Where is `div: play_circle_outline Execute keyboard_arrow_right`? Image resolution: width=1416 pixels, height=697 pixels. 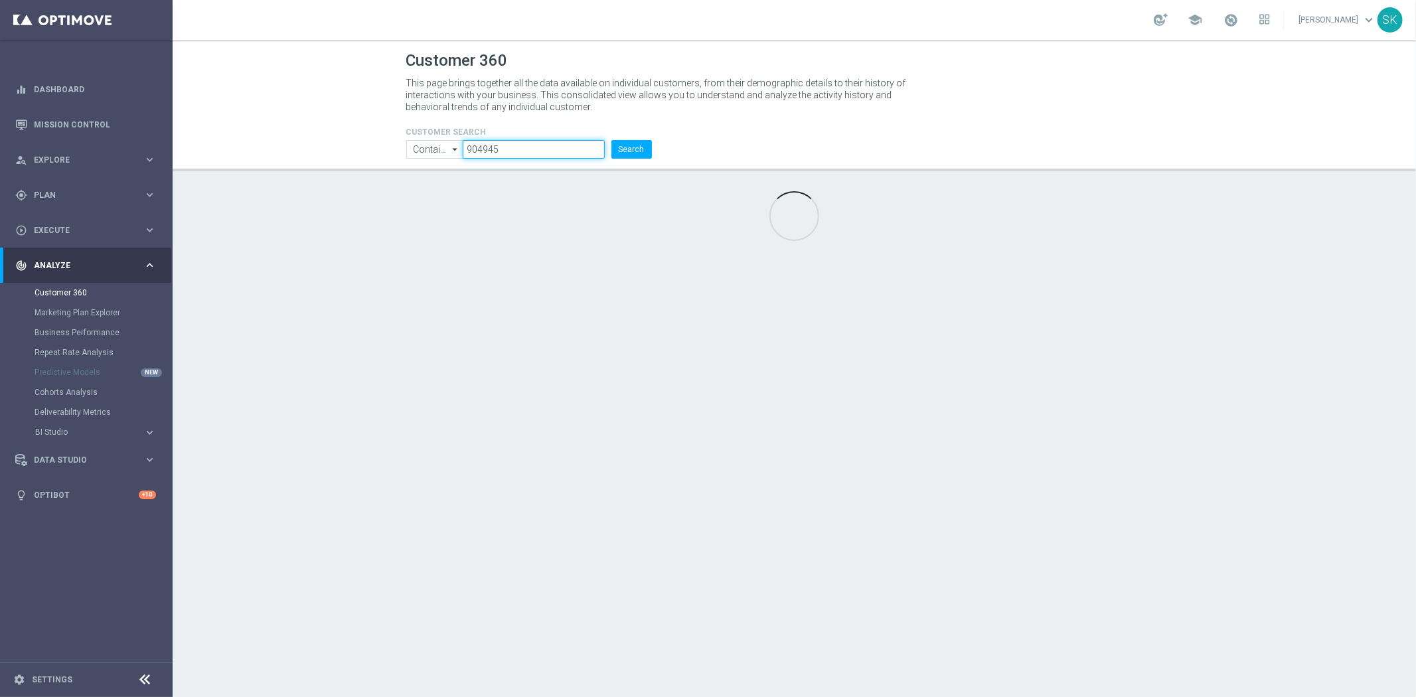
div: play_circle_outline Execute keyboard_arrow_right is located at coordinates (86, 230).